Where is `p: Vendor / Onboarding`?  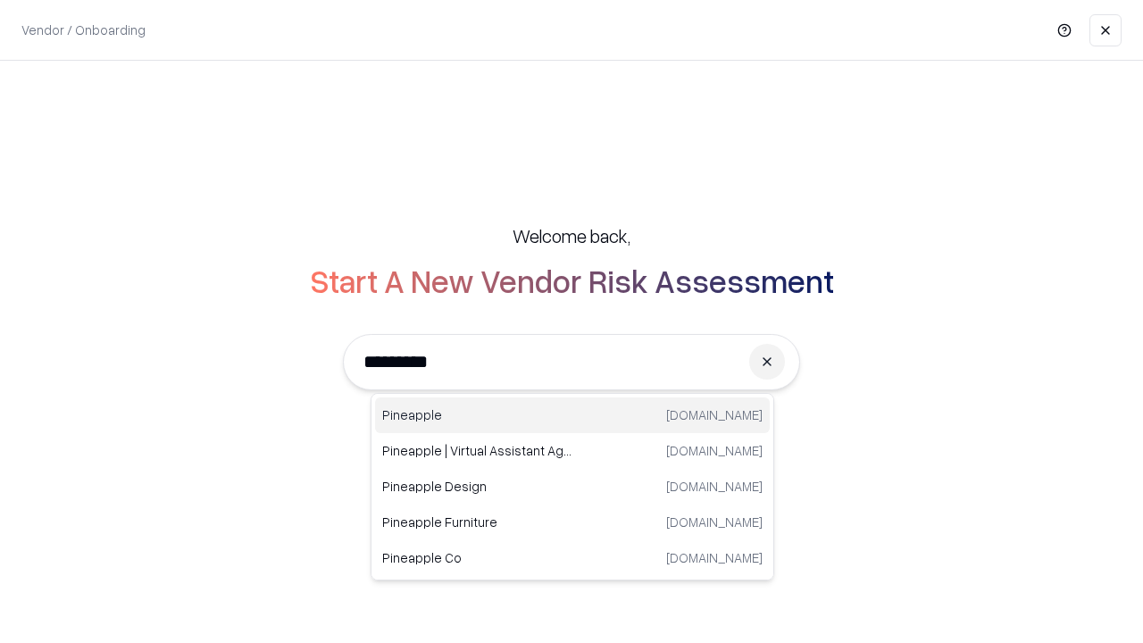
p: Vendor / Onboarding is located at coordinates (83, 29).